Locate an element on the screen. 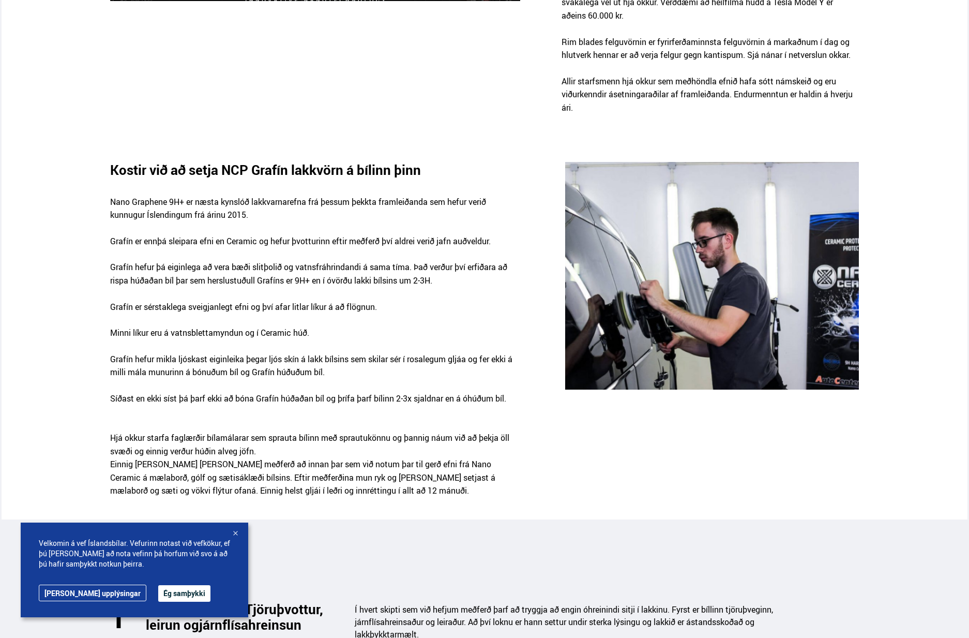 The height and width of the screenshot is (638, 969). button: Ég samþykki is located at coordinates (184, 593).